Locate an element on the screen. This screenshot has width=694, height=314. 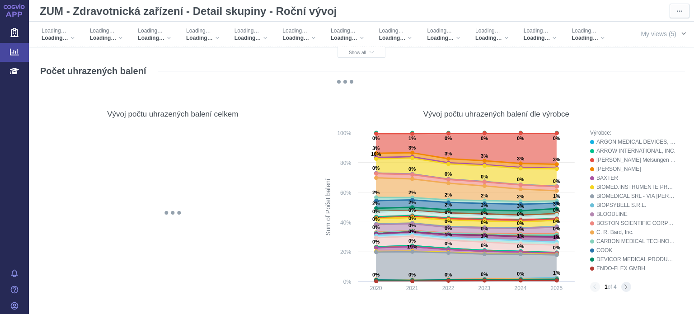
div: BOSTON SCIENTIFIC CORPORATION is located at coordinates (636, 223).